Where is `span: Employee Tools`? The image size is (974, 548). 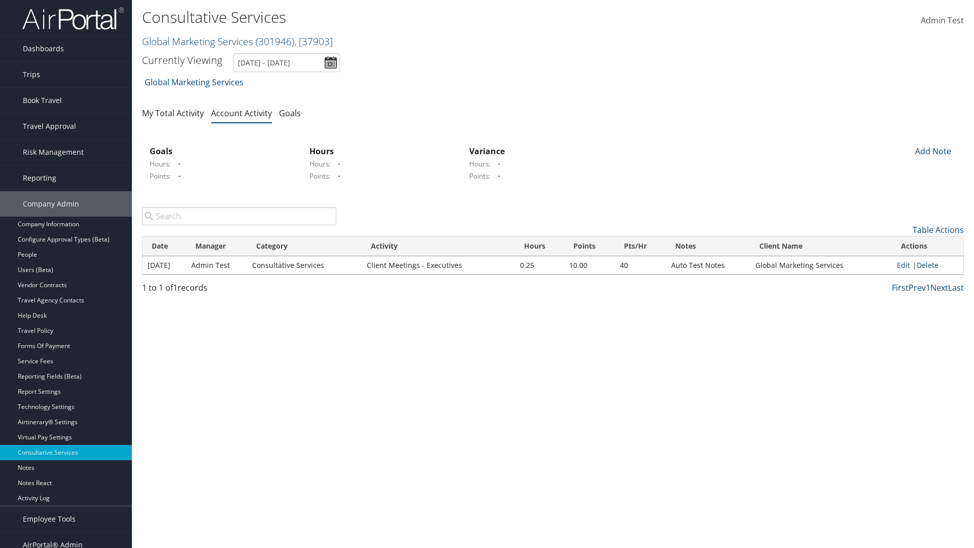 span: Employee Tools is located at coordinates (49, 519).